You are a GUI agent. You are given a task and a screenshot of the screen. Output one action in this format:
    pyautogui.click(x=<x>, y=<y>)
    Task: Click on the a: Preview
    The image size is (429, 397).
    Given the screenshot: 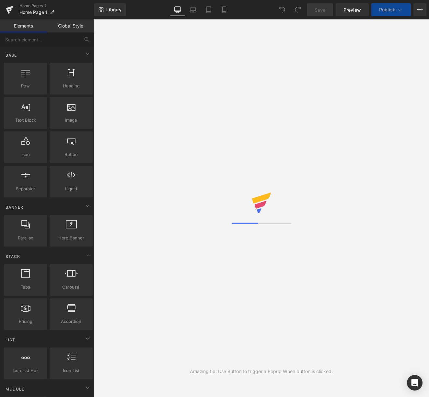 What is the action you would take?
    pyautogui.click(x=352, y=10)
    